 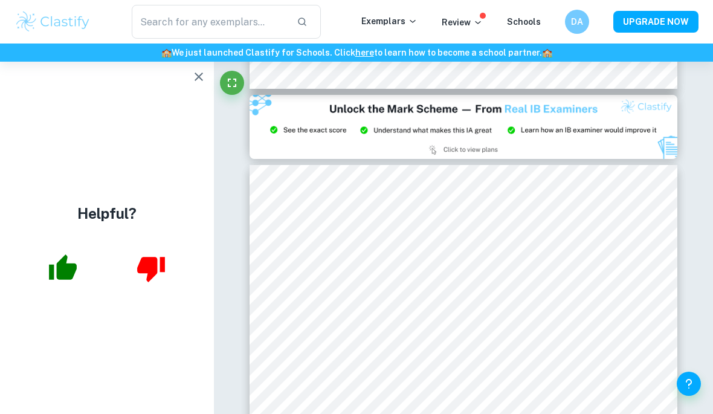 I want to click on a: Schools, so click(x=524, y=22).